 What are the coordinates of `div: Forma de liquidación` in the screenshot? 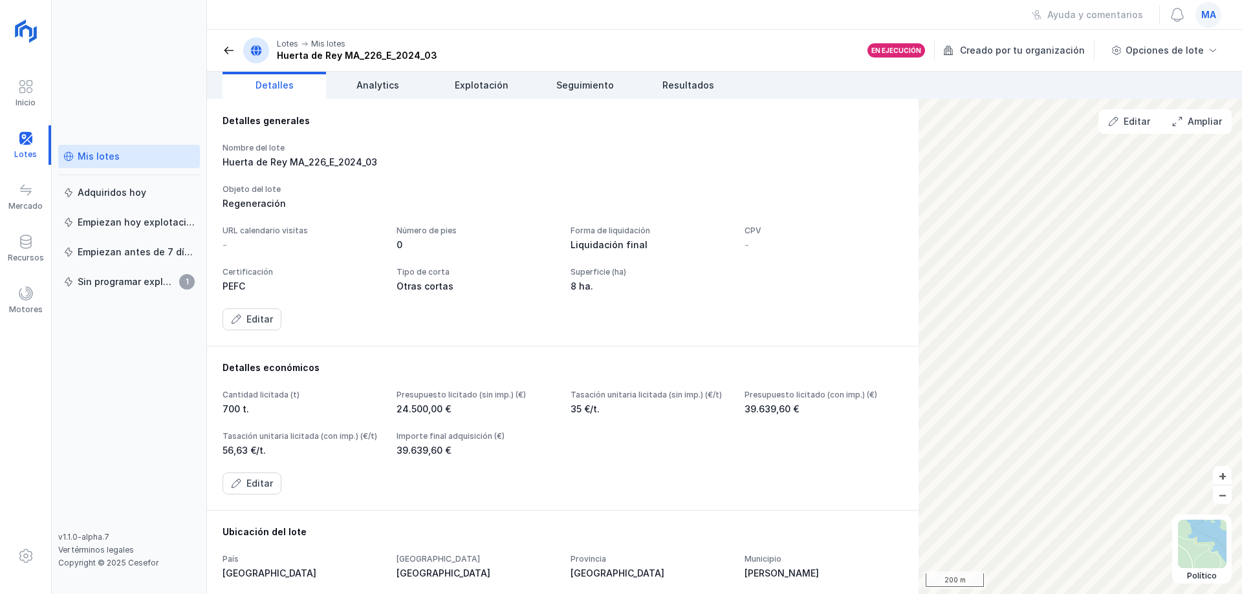 It's located at (649, 231).